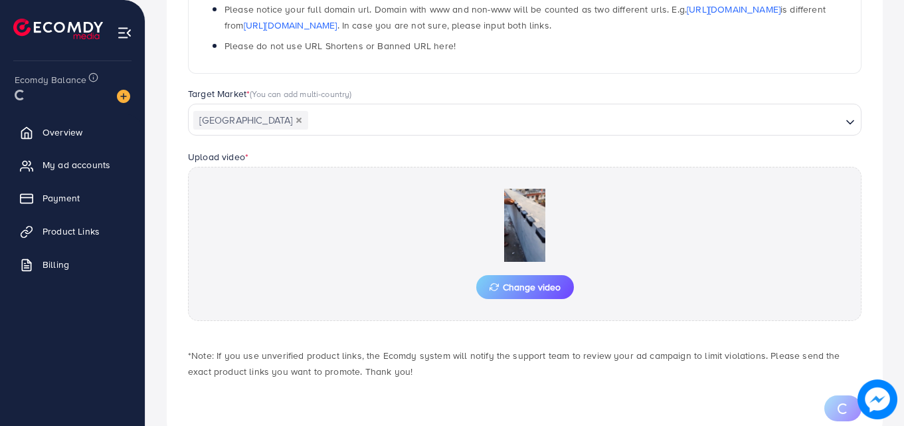  Describe the element at coordinates (525, 225) in the screenshot. I see `img: Preview Image` at that location.